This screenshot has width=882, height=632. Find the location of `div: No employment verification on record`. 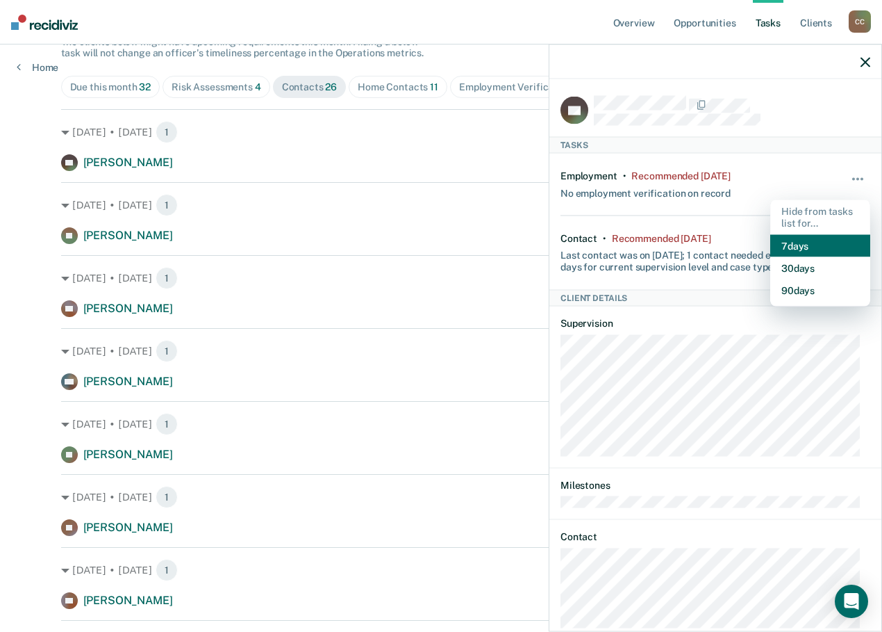

div: No employment verification on record is located at coordinates (646, 190).